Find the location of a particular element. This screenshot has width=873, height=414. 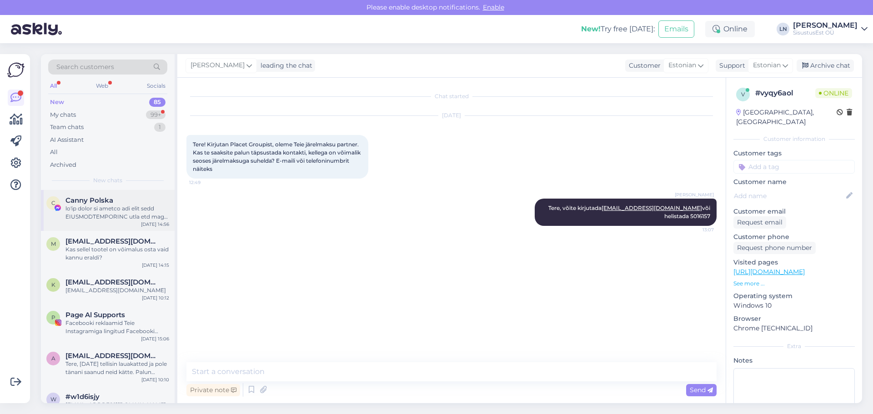

p: See more ... is located at coordinates (794, 284).